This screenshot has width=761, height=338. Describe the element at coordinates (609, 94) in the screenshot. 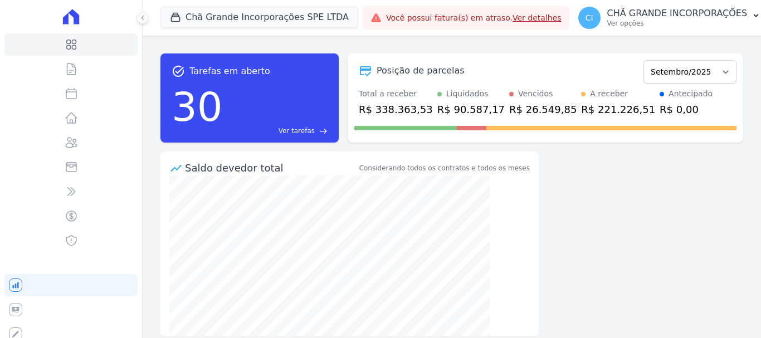

I see `div: A receber` at that location.